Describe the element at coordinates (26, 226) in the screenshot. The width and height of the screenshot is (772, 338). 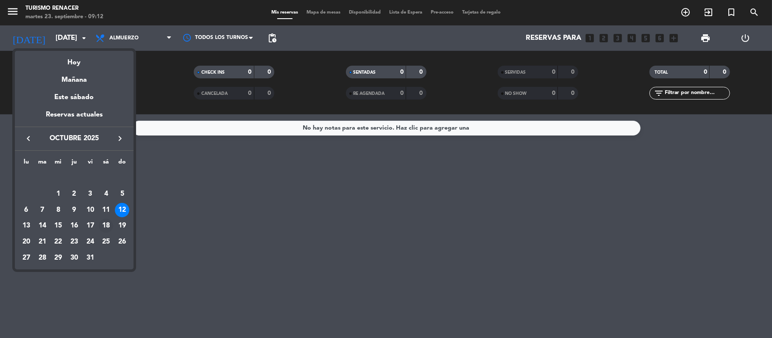
I see `div: 13` at that location.